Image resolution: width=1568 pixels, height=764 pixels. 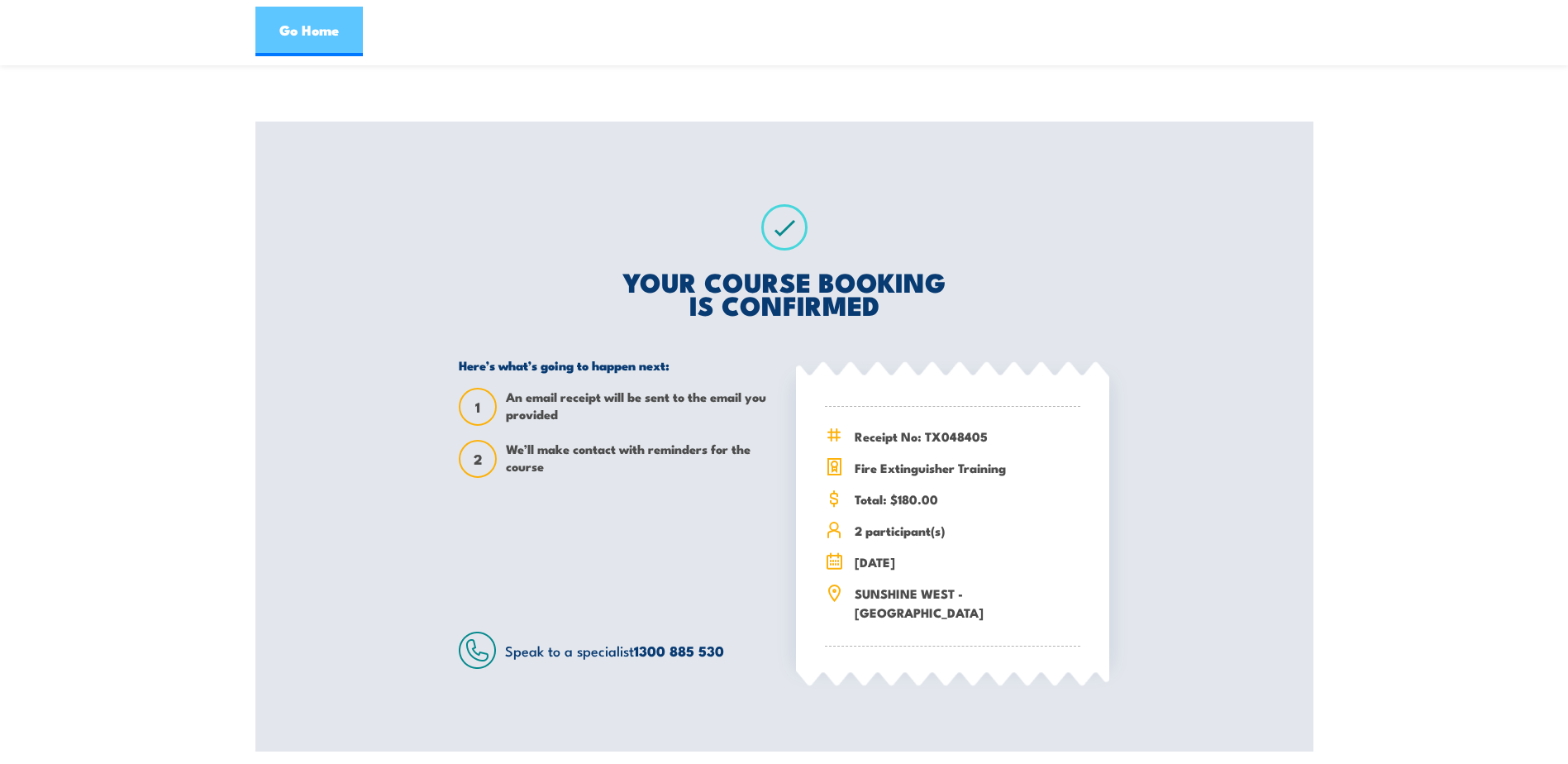 I want to click on span: Receipt No: TX048405, so click(x=967, y=436).